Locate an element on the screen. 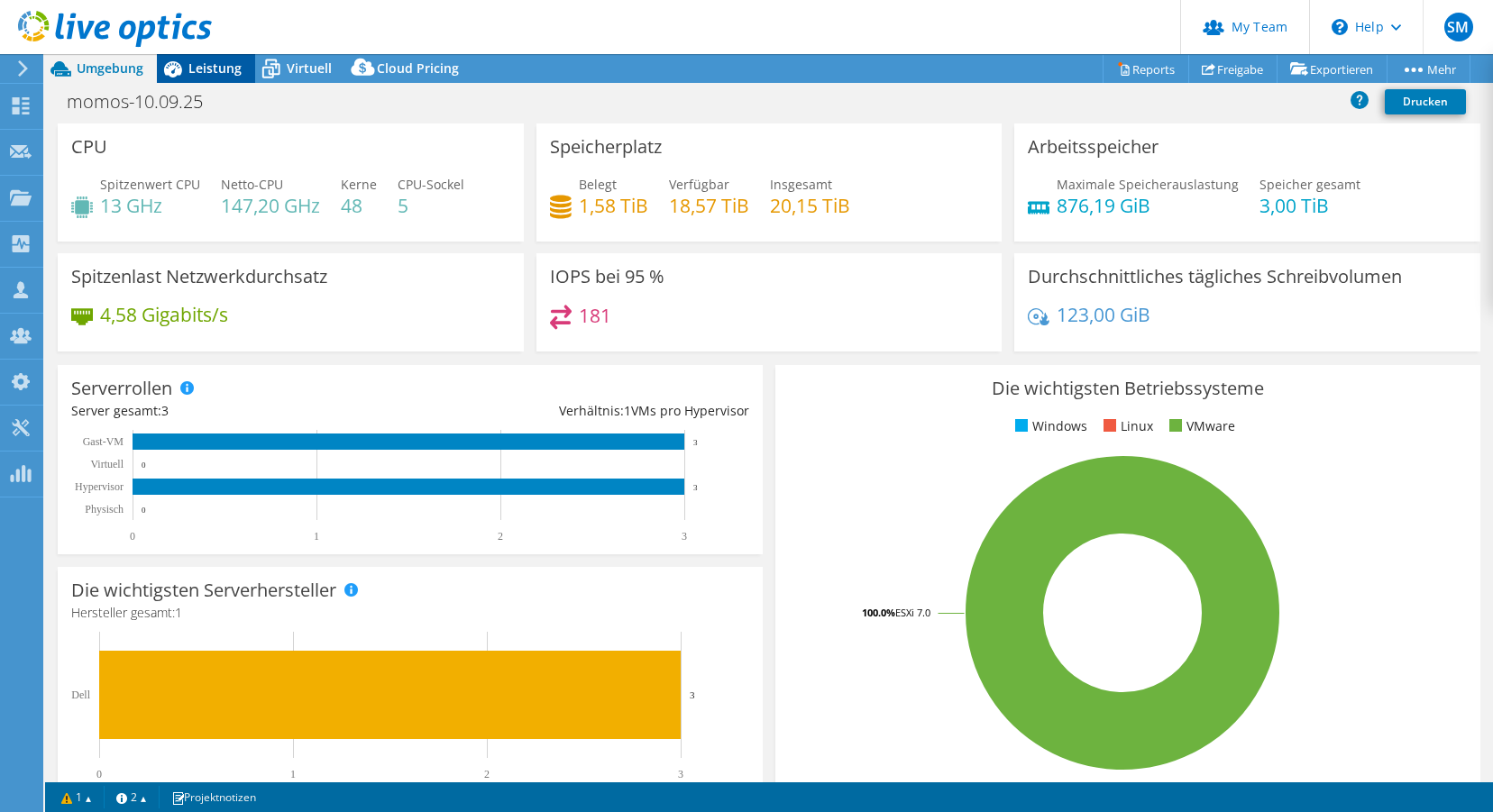  h4: Hersteller gesamt: is located at coordinates (410, 613).